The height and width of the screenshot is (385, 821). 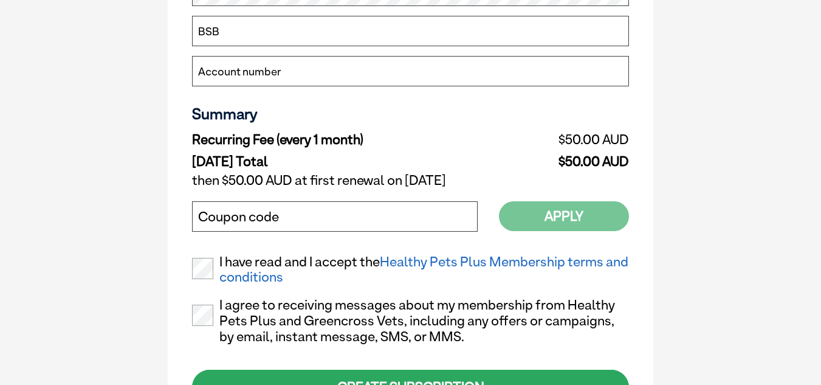 What do you see at coordinates (424, 269) in the screenshot?
I see `a: Healthy Pets Plus Membership terms and conditions` at bounding box center [424, 269].